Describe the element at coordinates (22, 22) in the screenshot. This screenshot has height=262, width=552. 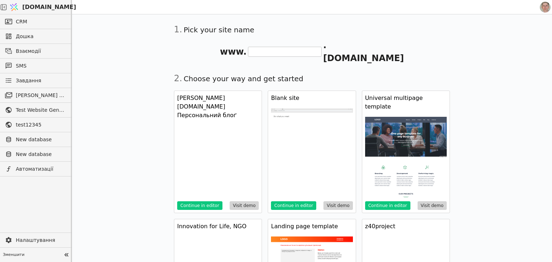
I see `span: CRM` at that location.